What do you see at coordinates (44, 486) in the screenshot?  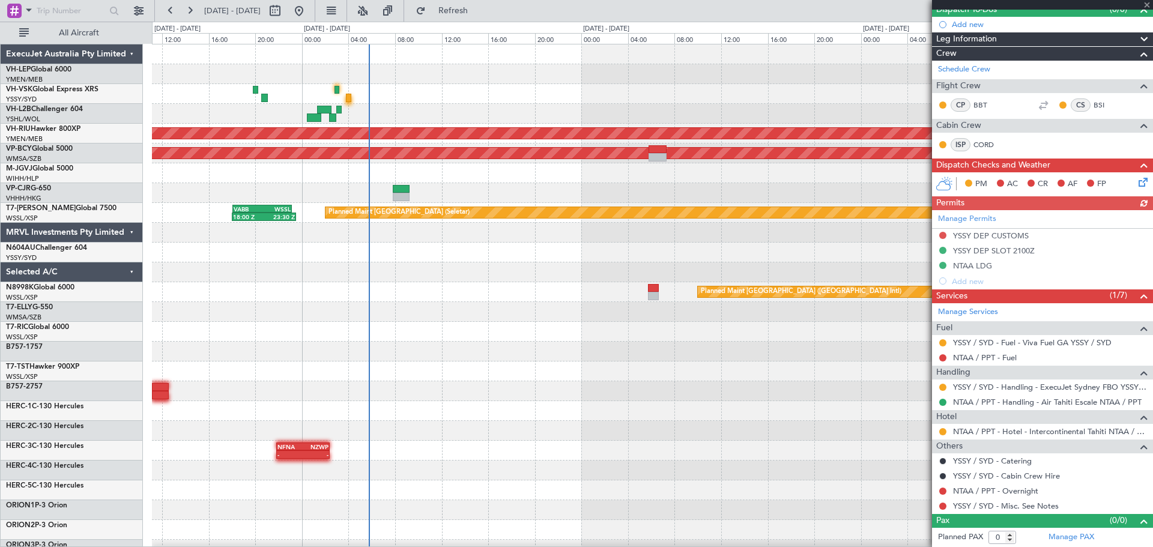 I see `a: HERC-5C-130 Hercules` at bounding box center [44, 486].